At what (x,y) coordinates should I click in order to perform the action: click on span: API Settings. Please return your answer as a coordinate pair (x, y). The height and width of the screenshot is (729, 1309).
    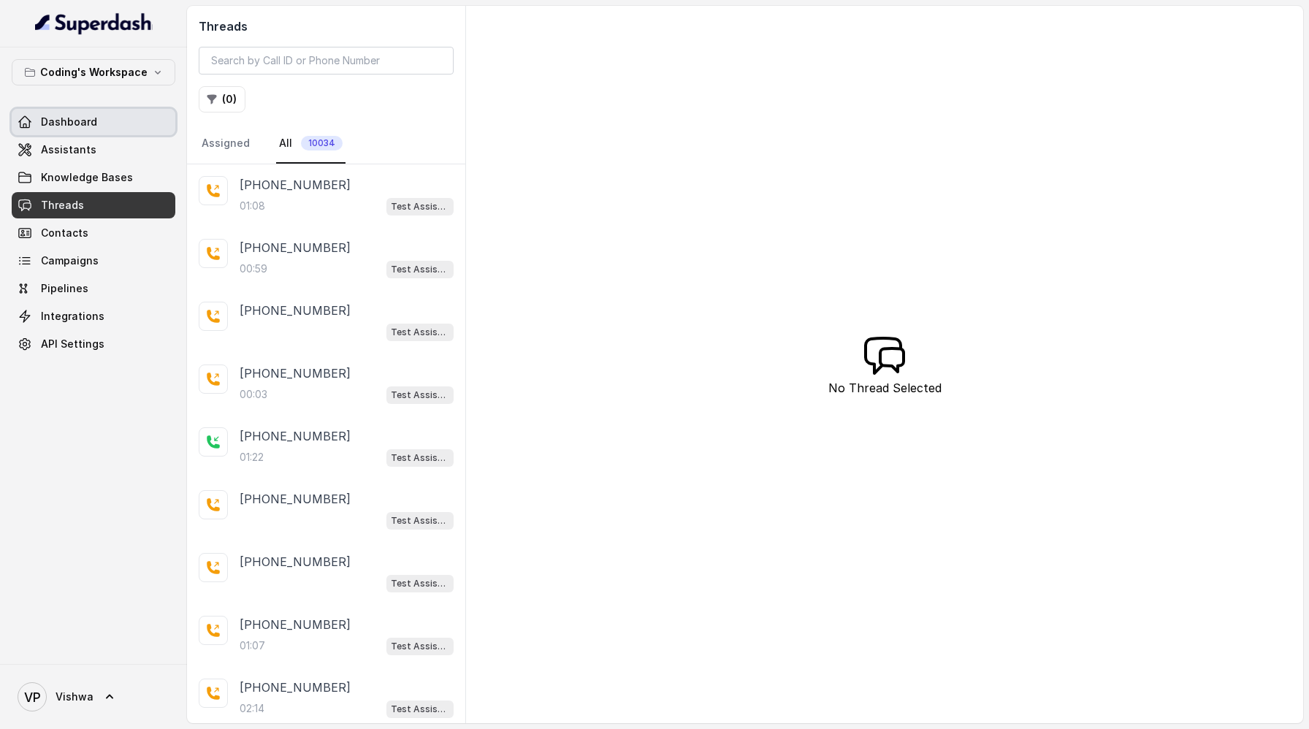
    Looking at the image, I should click on (72, 344).